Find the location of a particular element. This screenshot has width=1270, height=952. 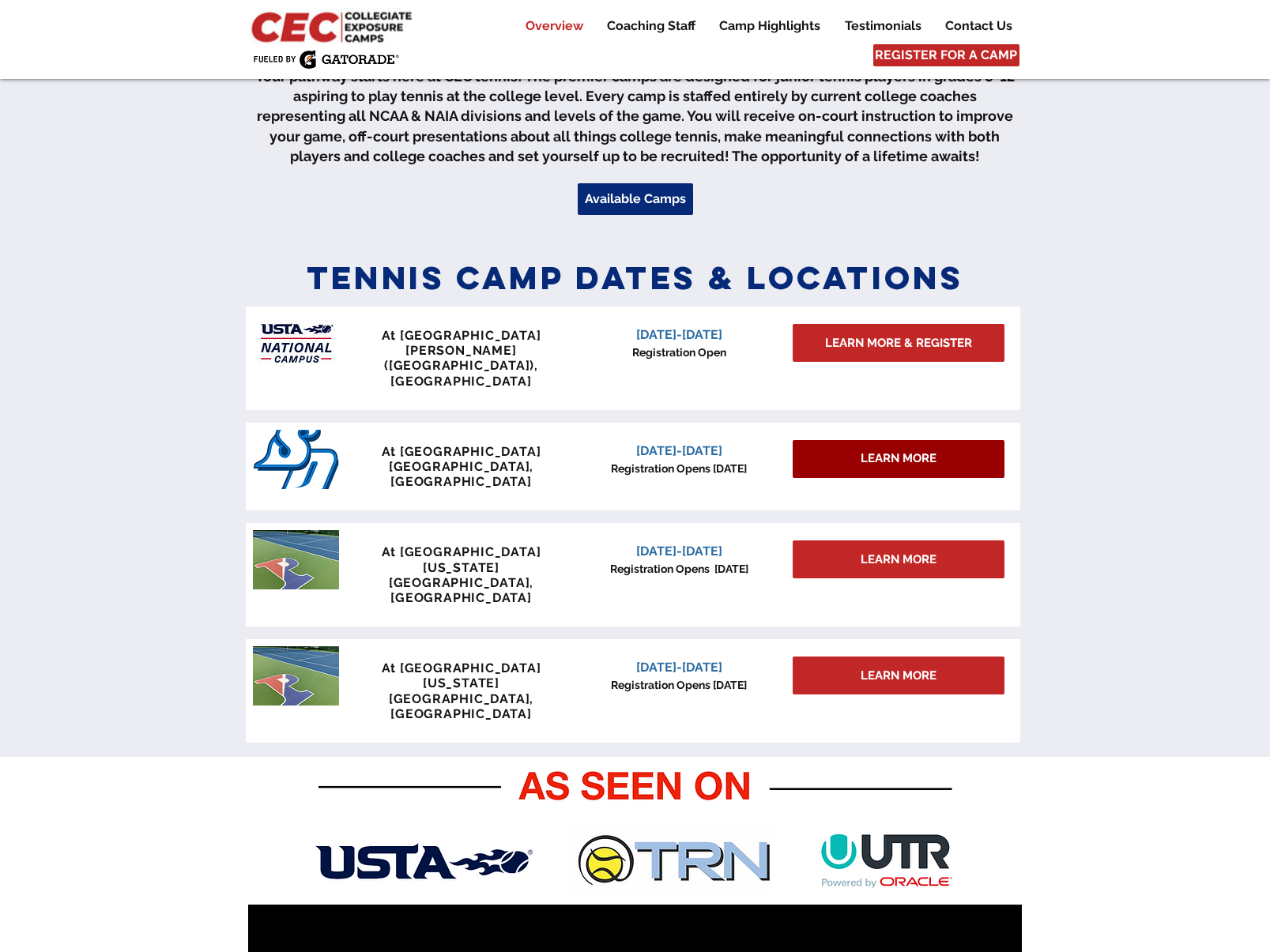

a: Testimonials is located at coordinates (882, 26).